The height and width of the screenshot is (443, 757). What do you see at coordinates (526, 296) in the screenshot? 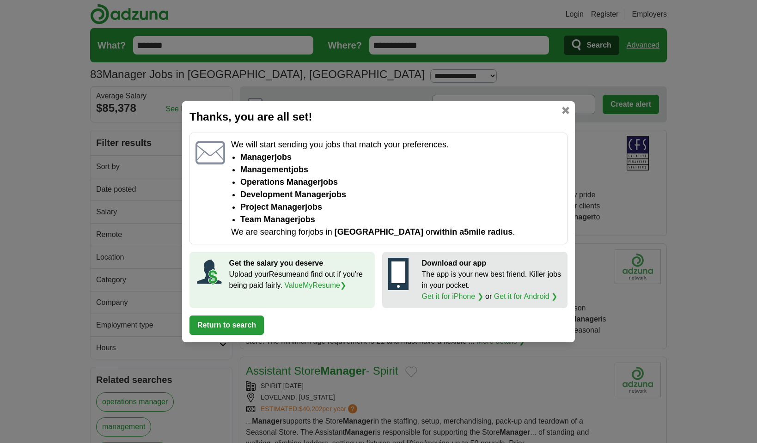
I see `a: Get it for Android ❯` at bounding box center [526, 296].